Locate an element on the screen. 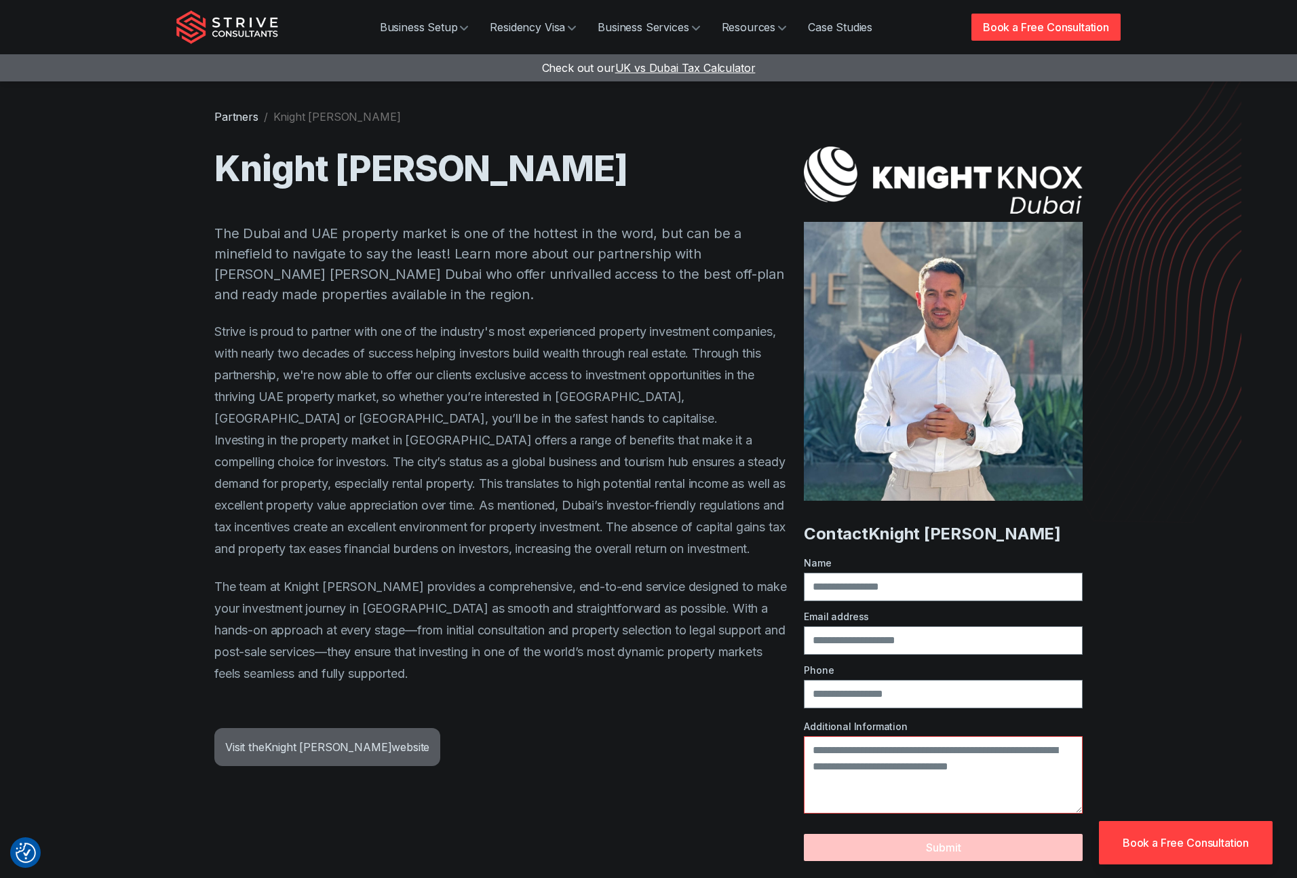 The height and width of the screenshot is (878, 1297). button: Consent Preferences is located at coordinates (26, 853).